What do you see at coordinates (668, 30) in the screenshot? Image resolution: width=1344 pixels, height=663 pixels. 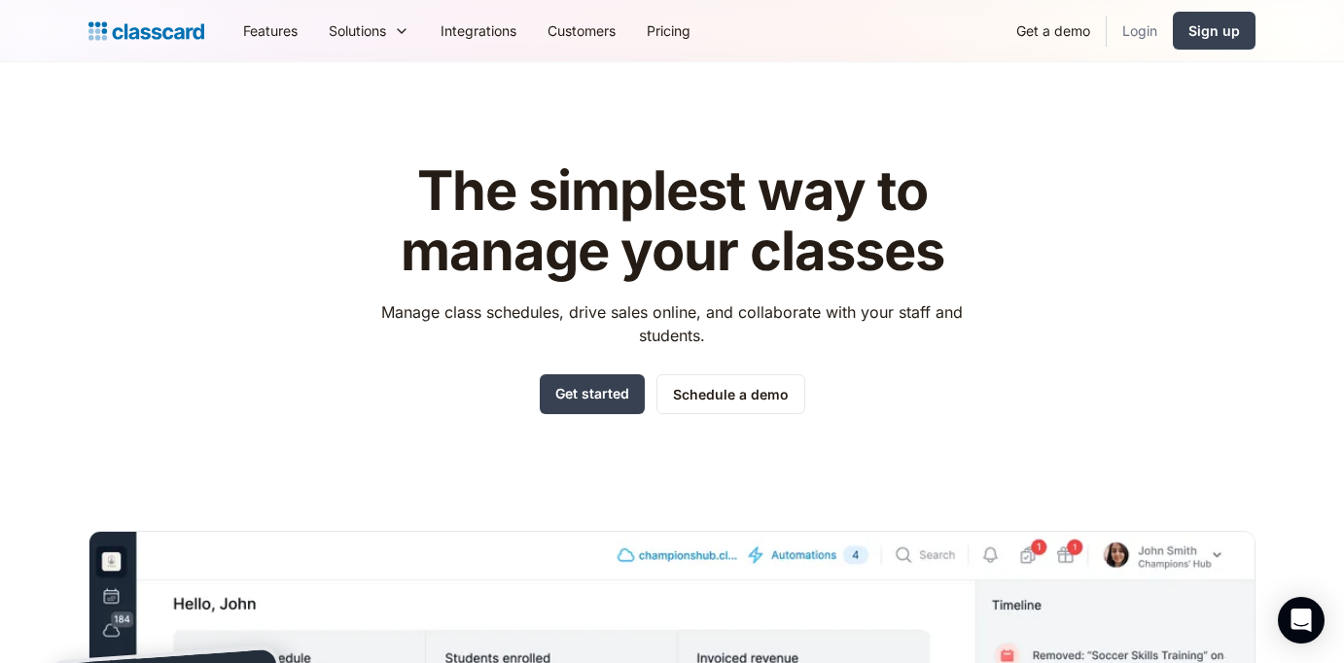 I see `a: Pricing` at bounding box center [668, 30].